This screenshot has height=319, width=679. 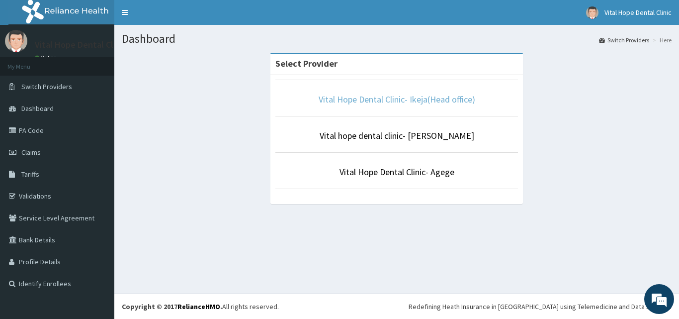 What do you see at coordinates (397, 99) in the screenshot?
I see `a: Vital Hope Dental Clinic- Ikeja(Head office)` at bounding box center [397, 99].